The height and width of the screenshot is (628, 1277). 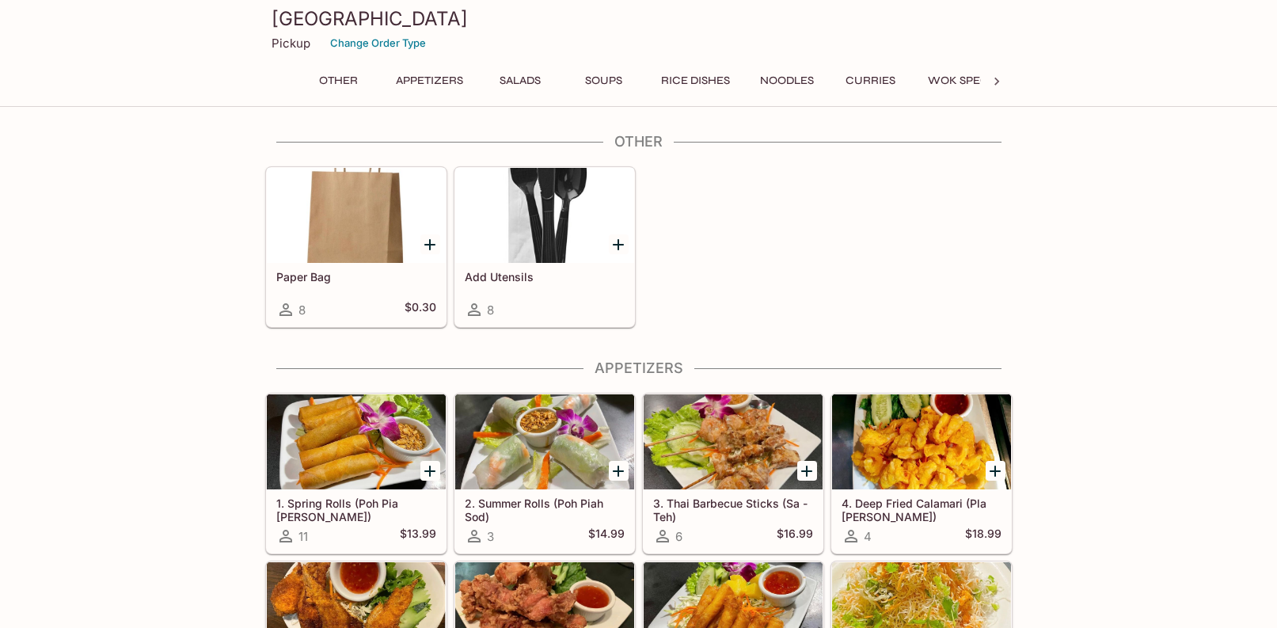 I want to click on button: Other, so click(x=339, y=81).